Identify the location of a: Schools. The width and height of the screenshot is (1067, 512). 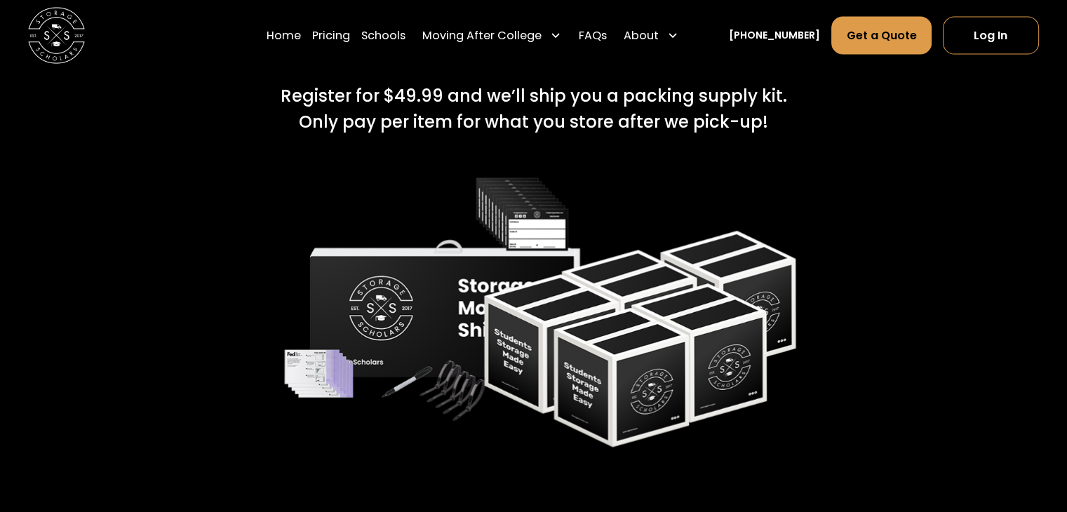
(383, 35).